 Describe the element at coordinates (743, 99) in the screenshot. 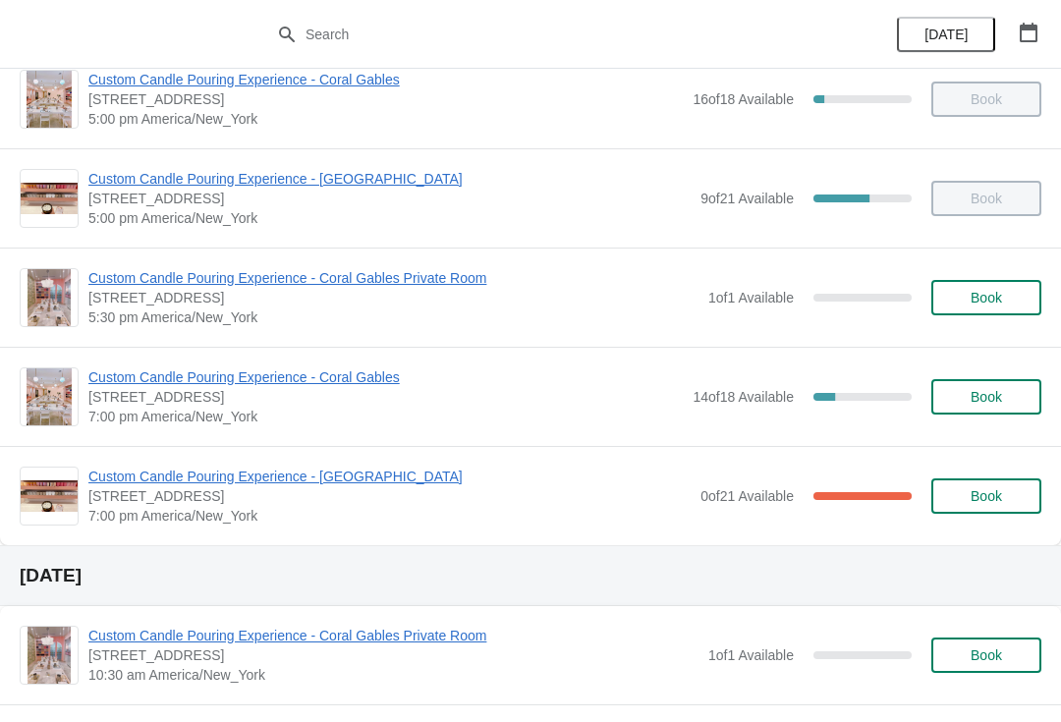

I see `span: 16 of 18 Available` at that location.